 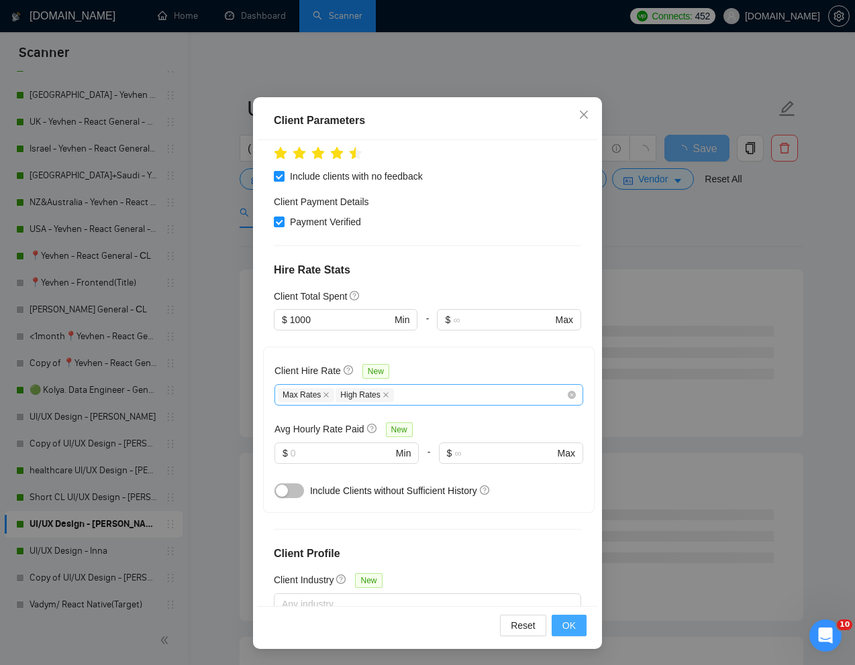 What do you see at coordinates (572, 395) in the screenshot?
I see `span: close-circle` at bounding box center [572, 395].